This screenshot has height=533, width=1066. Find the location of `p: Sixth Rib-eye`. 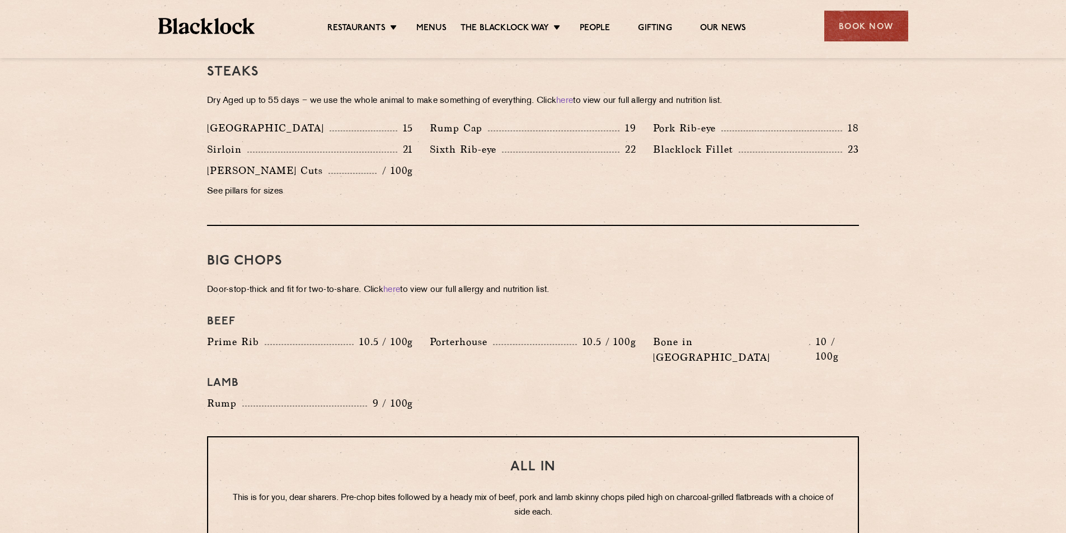

p: Sixth Rib-eye is located at coordinates (466, 149).